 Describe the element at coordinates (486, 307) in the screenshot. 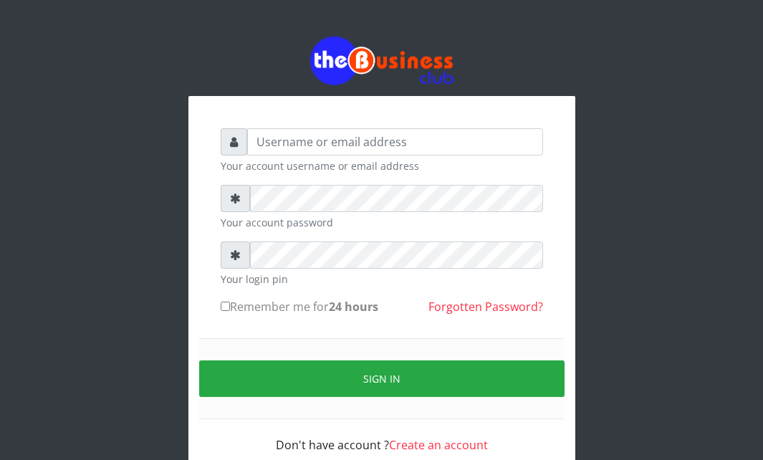

I see `a: Forgotten Password?` at that location.